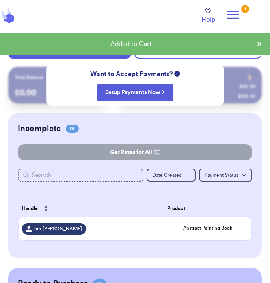 The height and width of the screenshot is (283, 270). What do you see at coordinates (209, 20) in the screenshot?
I see `span: Help` at bounding box center [209, 20].